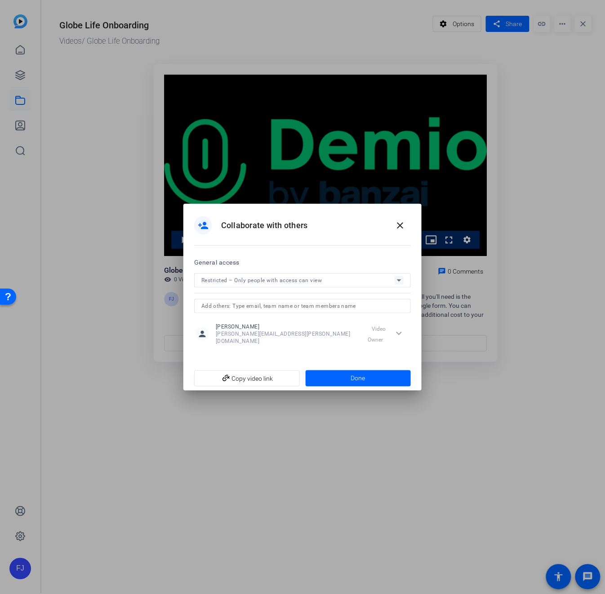 The height and width of the screenshot is (594, 605). Describe the element at coordinates (400, 225) in the screenshot. I see `mat-icon: close` at that location.